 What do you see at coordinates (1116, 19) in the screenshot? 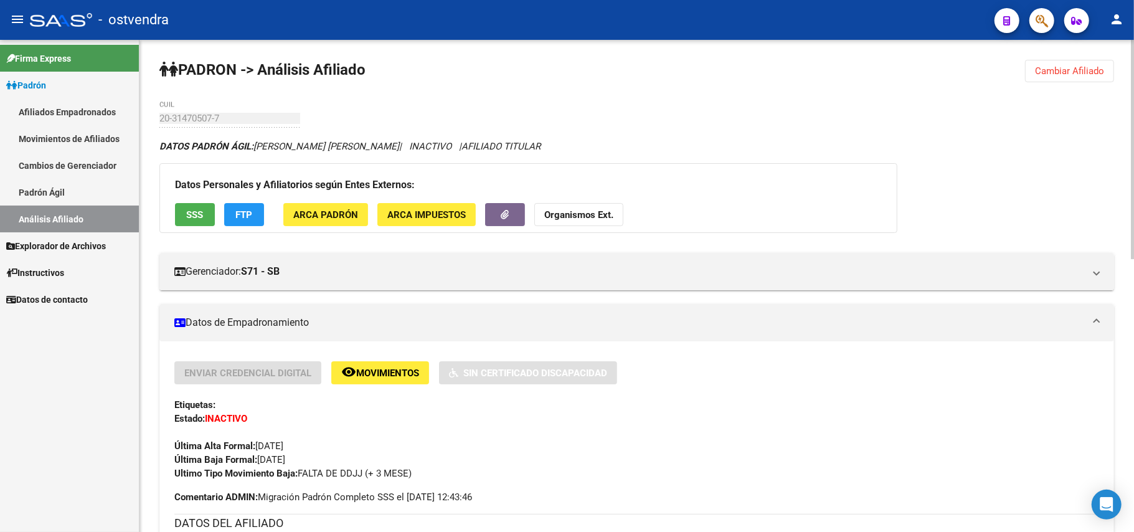
I see `mat-icon: person` at bounding box center [1116, 19].